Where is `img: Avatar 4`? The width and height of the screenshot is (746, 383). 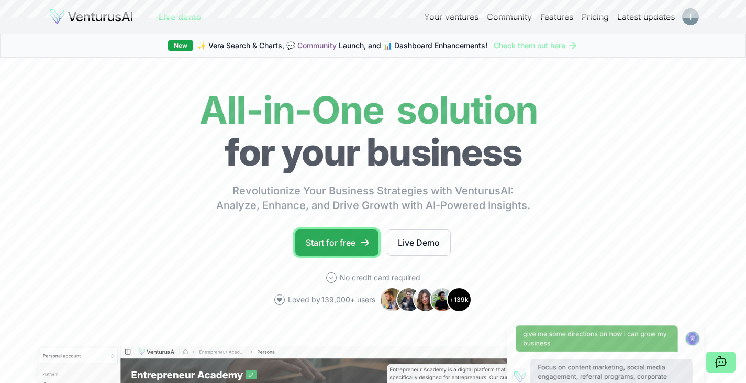 img: Avatar 4 is located at coordinates (443, 300).